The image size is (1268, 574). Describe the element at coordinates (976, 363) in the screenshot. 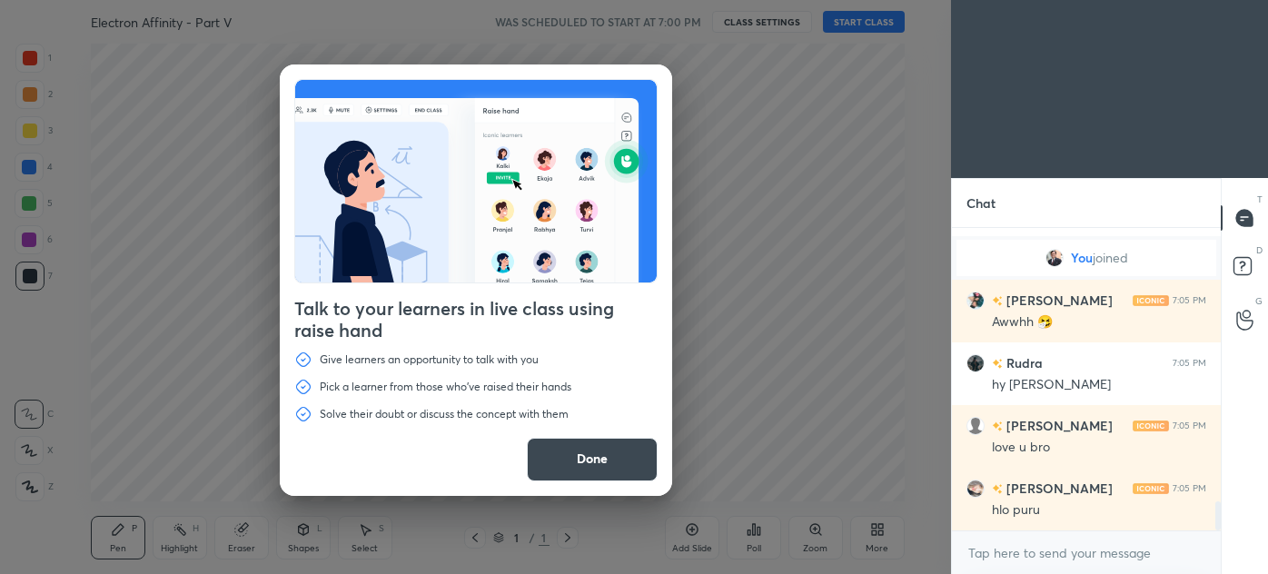

I see `img: e0399519b17246edb1eca266b19fabcb.jpg` at that location.